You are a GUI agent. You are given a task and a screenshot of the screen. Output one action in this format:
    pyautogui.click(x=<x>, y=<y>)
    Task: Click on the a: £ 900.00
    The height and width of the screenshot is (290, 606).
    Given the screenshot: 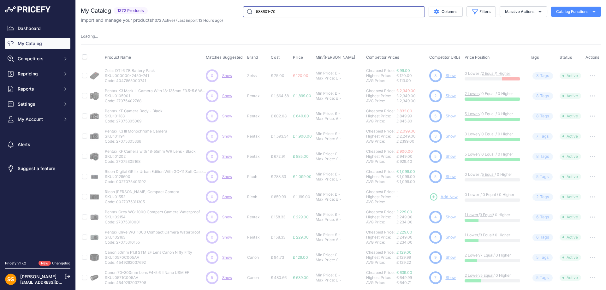 What is the action you would take?
    pyautogui.click(x=405, y=151)
    